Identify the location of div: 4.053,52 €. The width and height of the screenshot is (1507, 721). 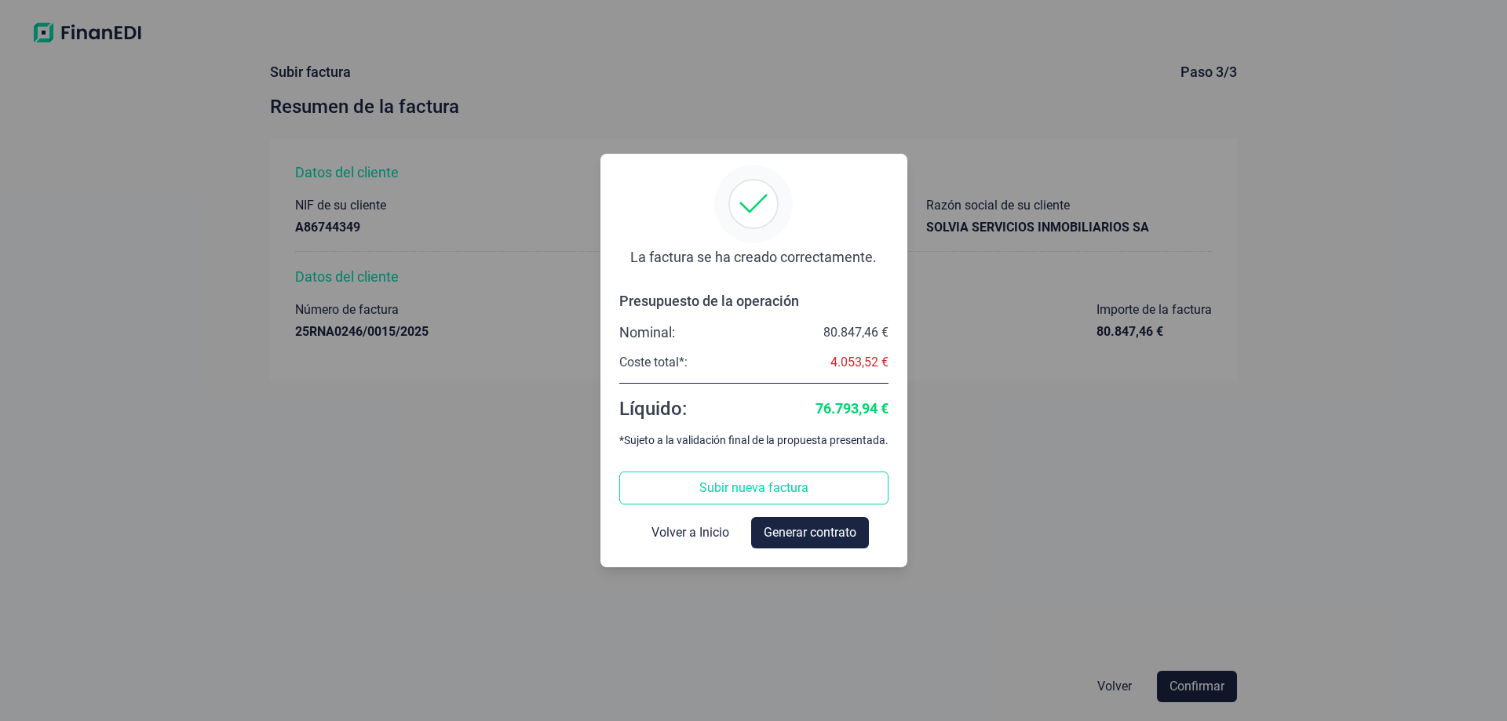
(859, 363).